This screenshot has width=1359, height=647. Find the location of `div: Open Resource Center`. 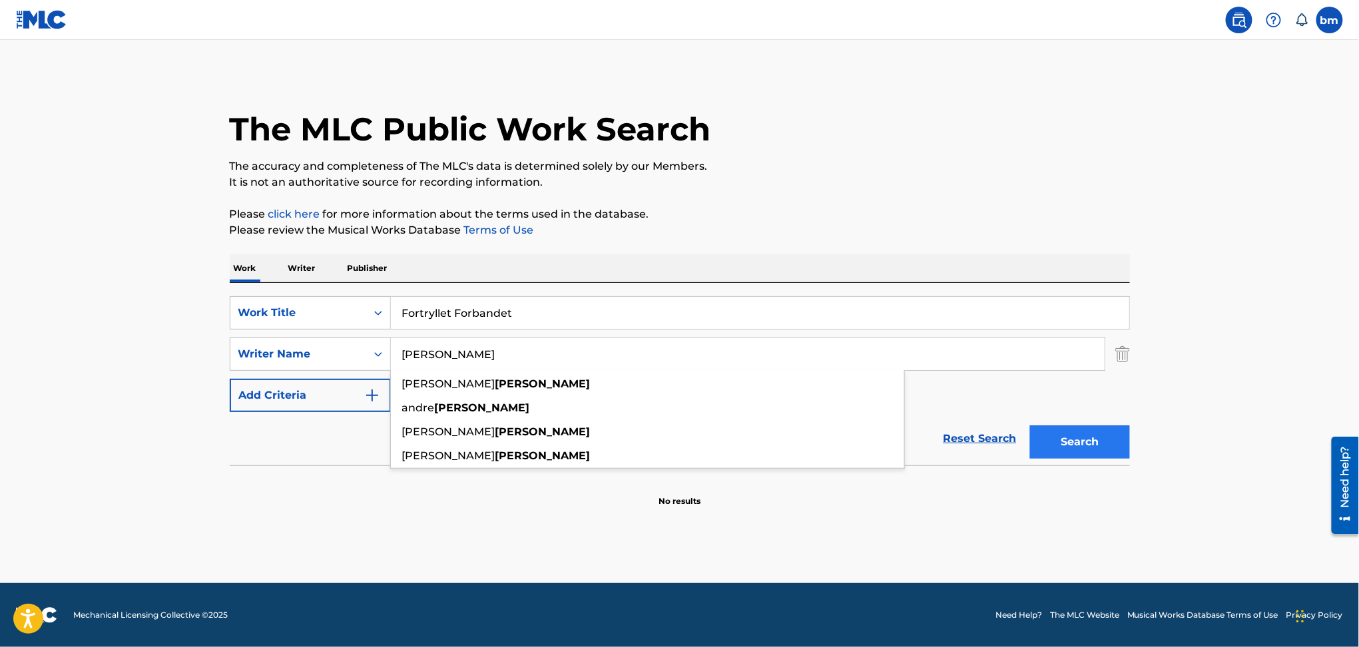

div: Open Resource Center is located at coordinates (23, 53).